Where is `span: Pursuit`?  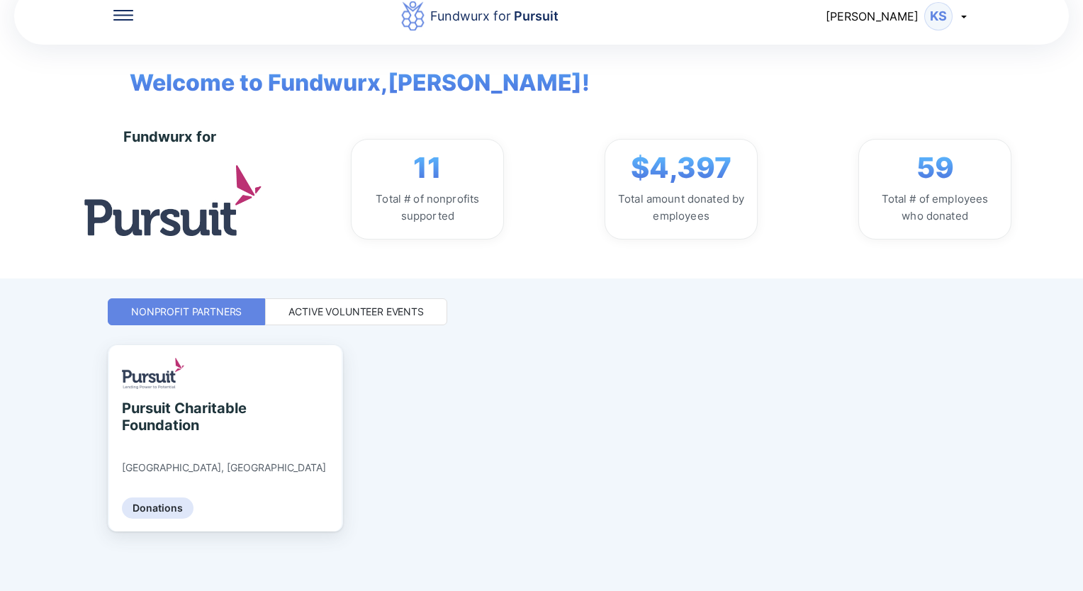
span: Pursuit is located at coordinates (534, 16).